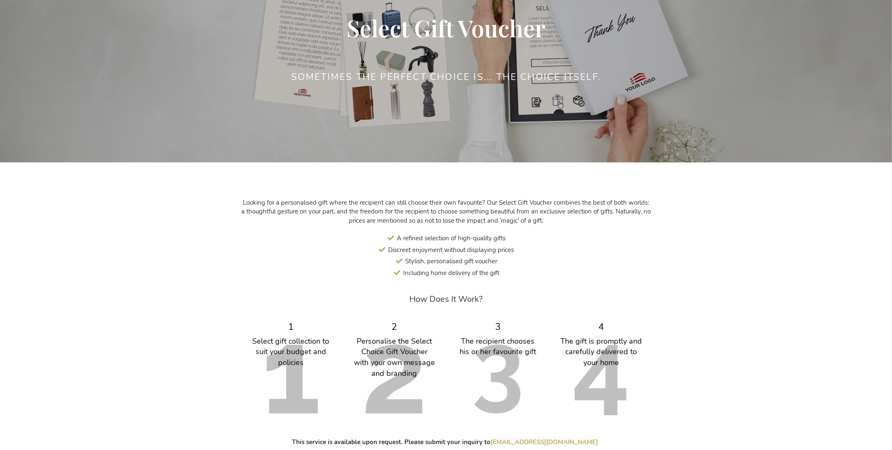 This screenshot has width=892, height=450. Describe the element at coordinates (446, 212) in the screenshot. I see `p: Looking for a personalised gift where the recipient can still choose their own favourite? Our Sel...` at that location.